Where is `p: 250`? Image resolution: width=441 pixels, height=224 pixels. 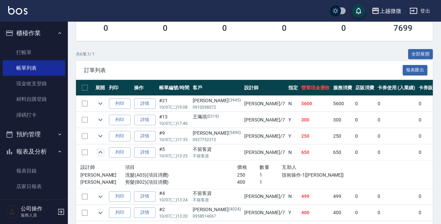 p: 250 is located at coordinates (248, 175).